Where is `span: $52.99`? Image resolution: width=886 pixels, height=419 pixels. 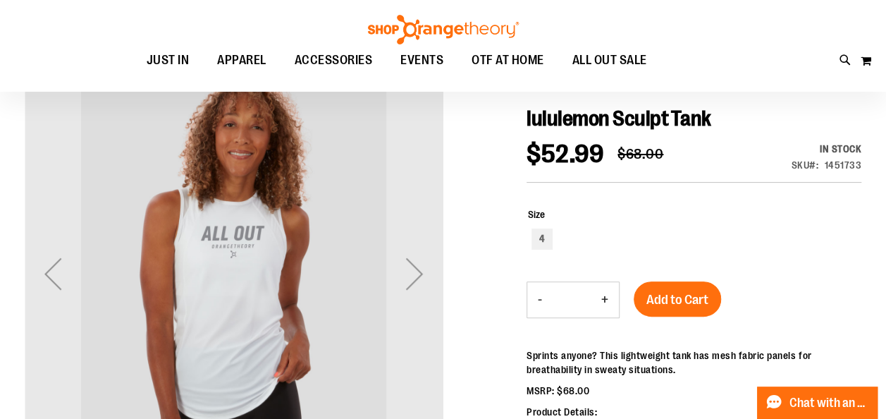
span: $52.99 is located at coordinates (565, 154).